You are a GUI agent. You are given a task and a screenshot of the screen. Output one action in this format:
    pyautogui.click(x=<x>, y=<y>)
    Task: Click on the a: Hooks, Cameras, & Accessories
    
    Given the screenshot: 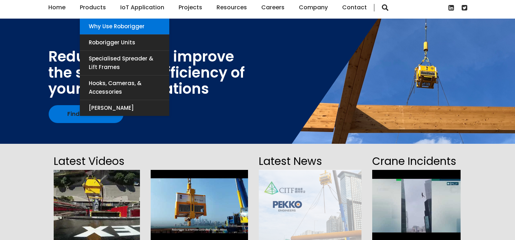 What is the action you would take?
    pyautogui.click(x=125, y=88)
    